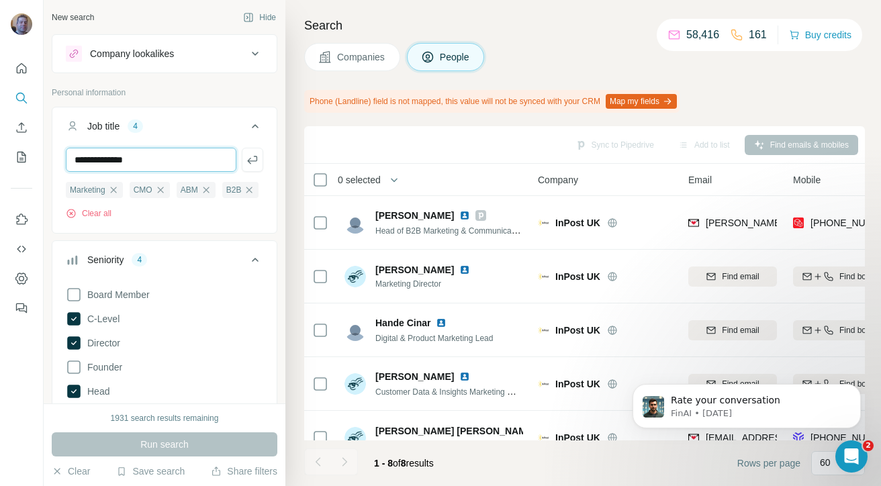  I want to click on div: Seniority, so click(105, 260).